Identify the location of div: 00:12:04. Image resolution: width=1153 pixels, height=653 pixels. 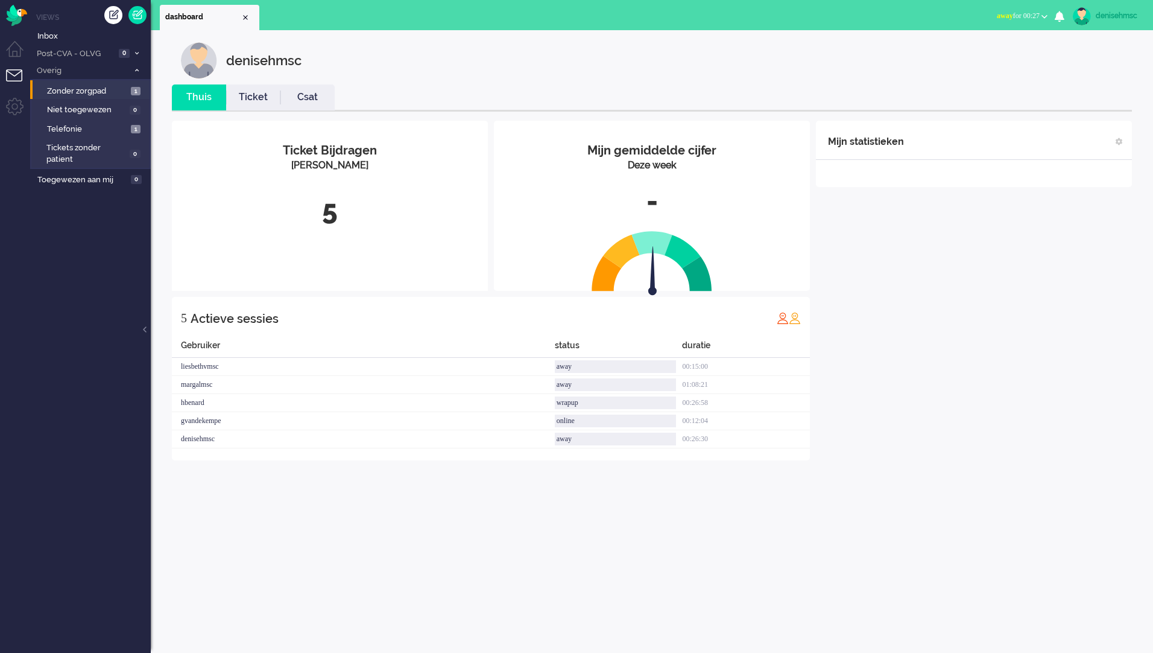
(746, 421).